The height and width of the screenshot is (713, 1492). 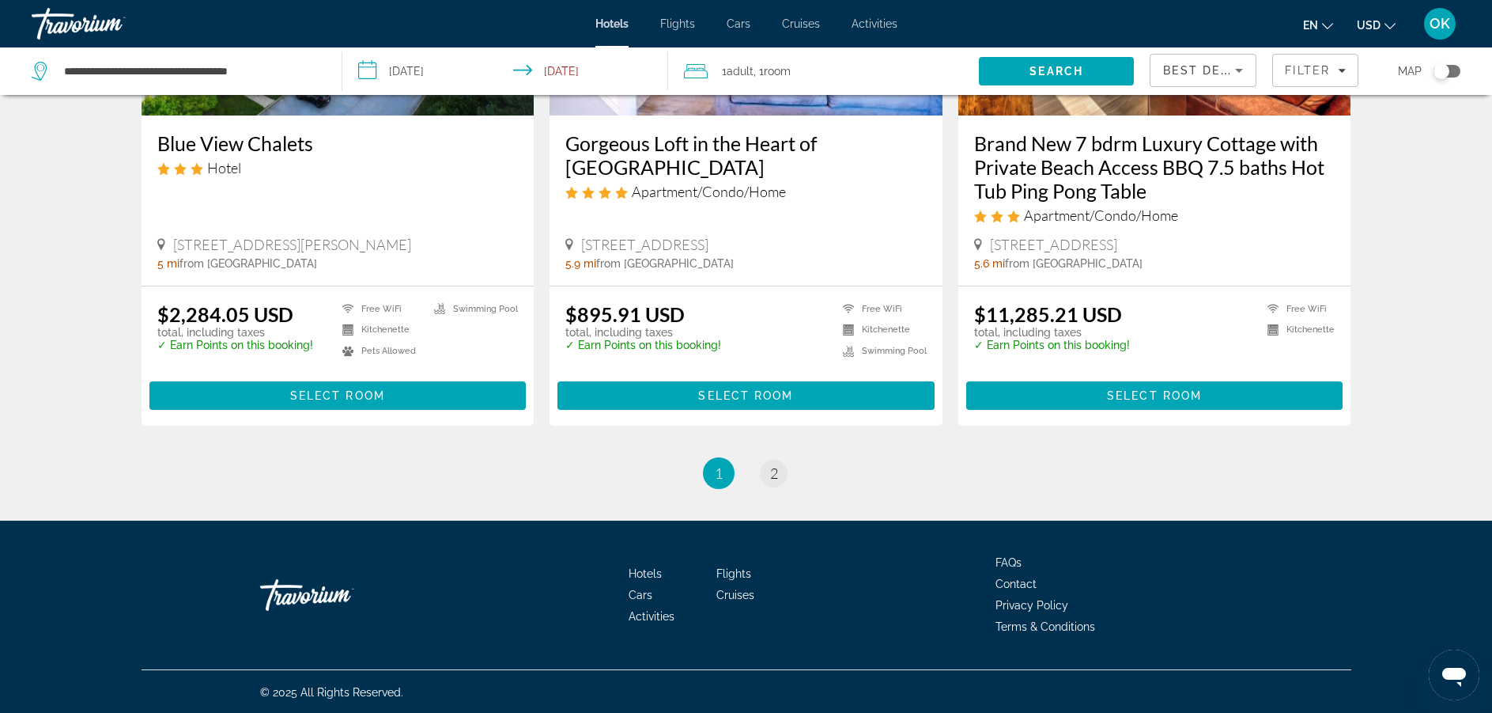 I want to click on a: Cars, so click(x=641, y=595).